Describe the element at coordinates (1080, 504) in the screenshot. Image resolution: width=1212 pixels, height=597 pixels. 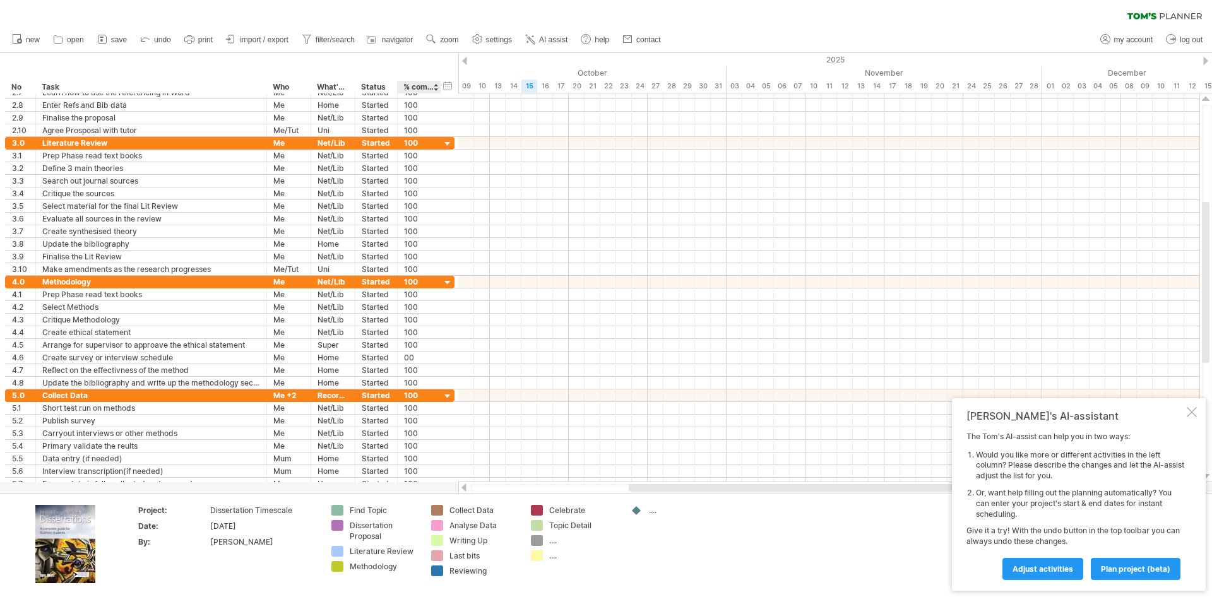
I see `li: Or, want help filling out the planning automatically? You can enter your project's start & end da...` at that location.